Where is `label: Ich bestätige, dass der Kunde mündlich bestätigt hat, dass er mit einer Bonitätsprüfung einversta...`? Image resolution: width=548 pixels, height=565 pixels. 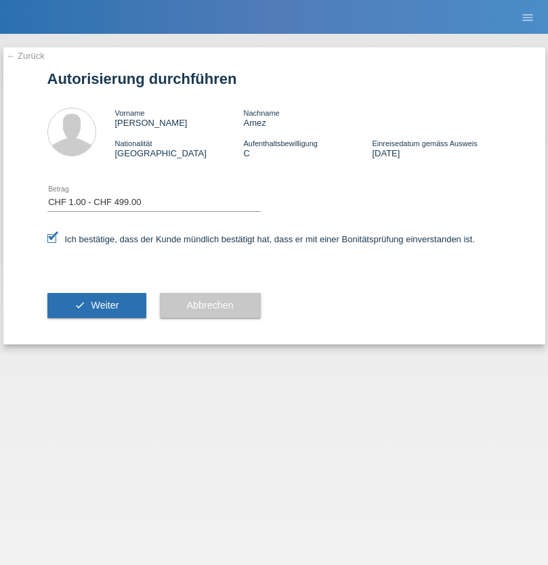 label: Ich bestätige, dass der Kunde mündlich bestätigt hat, dass er mit einer Bonitätsprüfung einversta... is located at coordinates (261, 239).